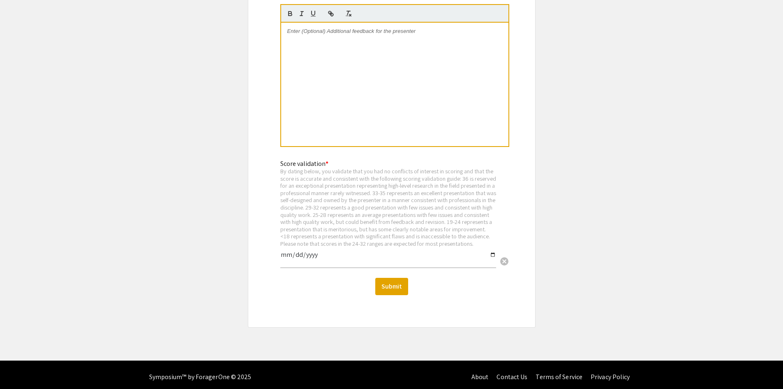  I want to click on span: cancel, so click(505, 261).